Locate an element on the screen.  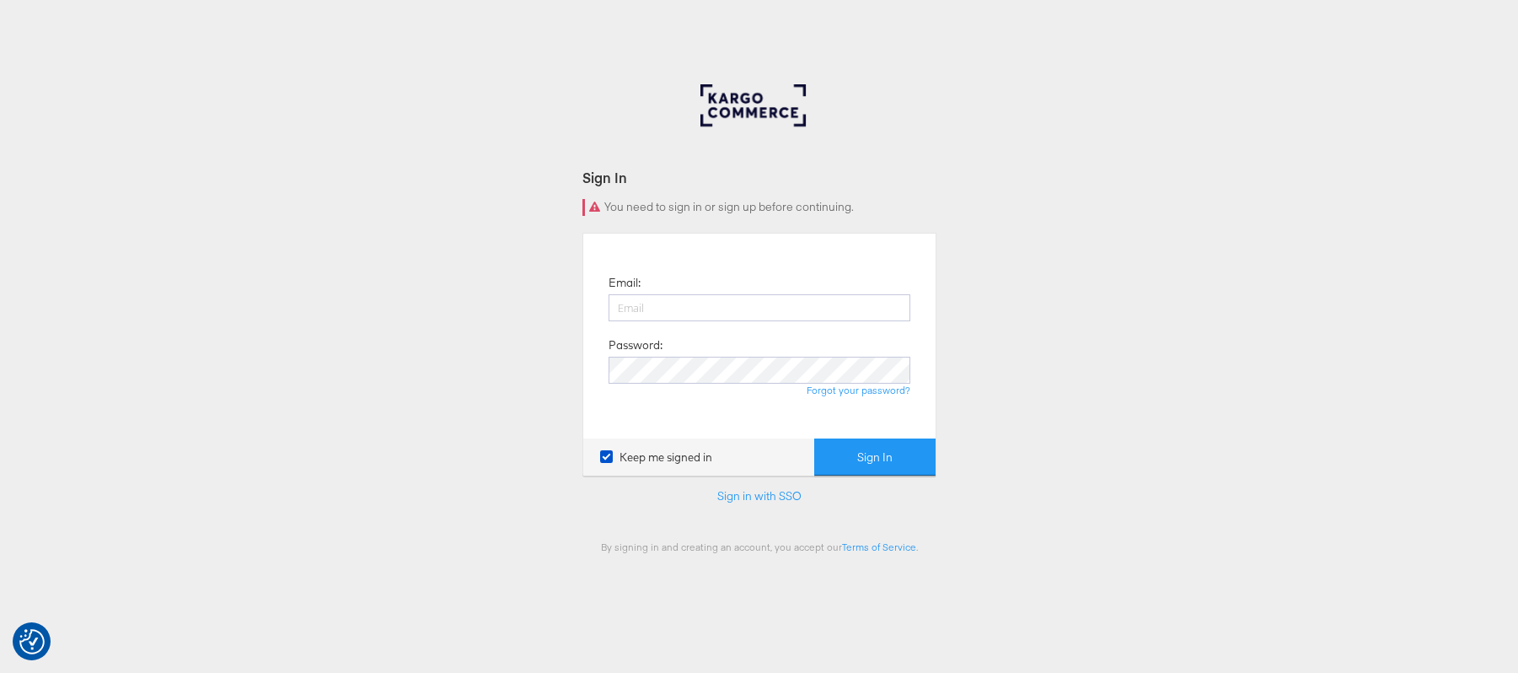
img: Revisit consent button is located at coordinates (32, 641).